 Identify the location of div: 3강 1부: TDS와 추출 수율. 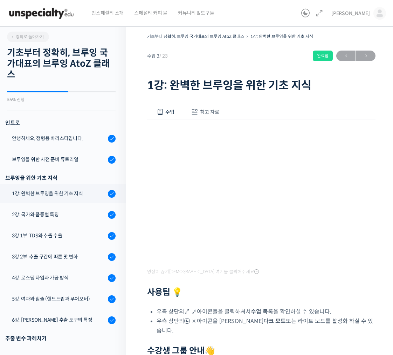
(59, 235).